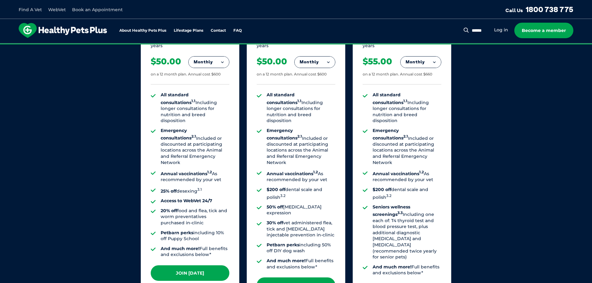 The image size is (592, 283). I want to click on button: Search, so click(466, 30).